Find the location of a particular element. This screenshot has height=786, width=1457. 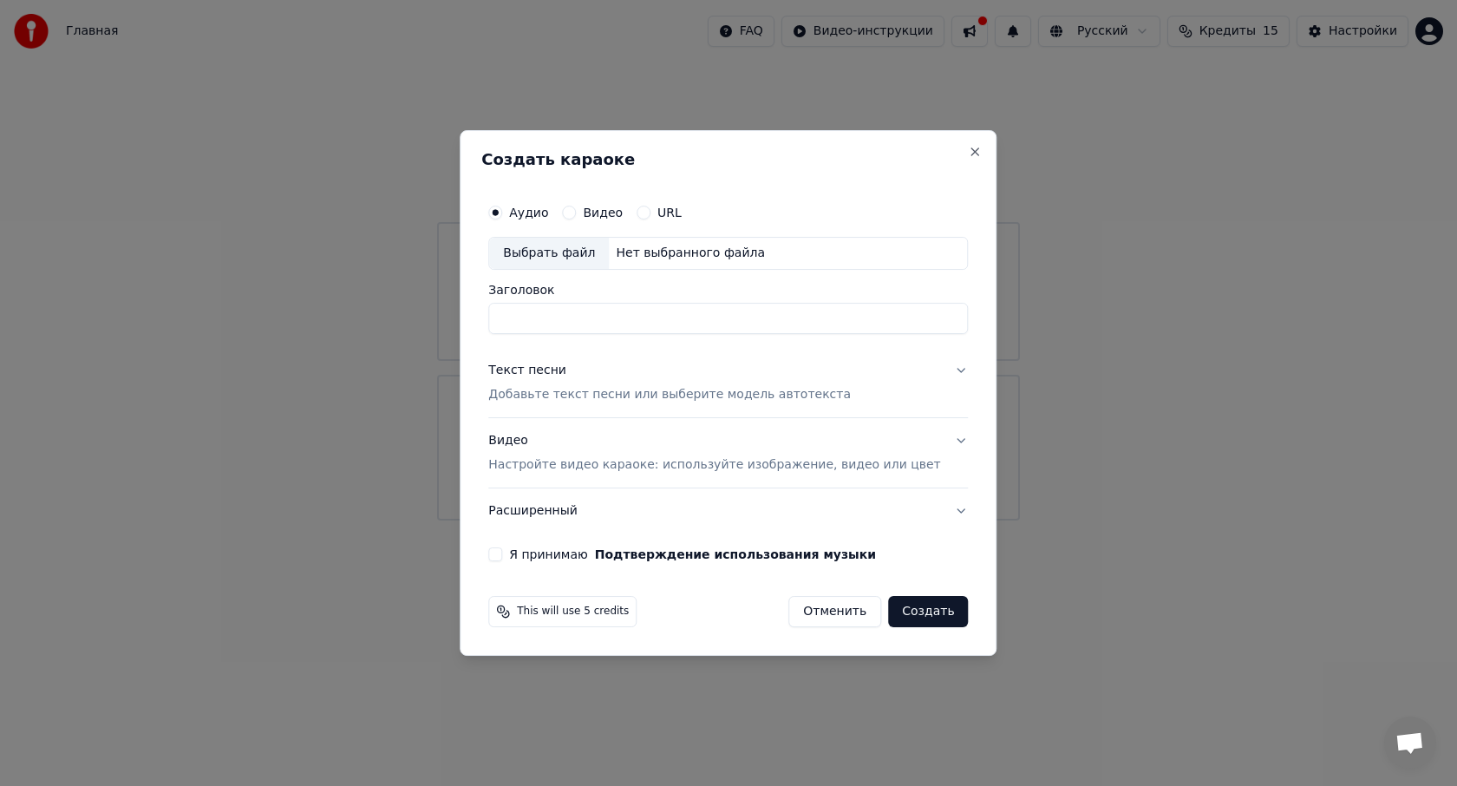

button: Отменить is located at coordinates (835, 612).